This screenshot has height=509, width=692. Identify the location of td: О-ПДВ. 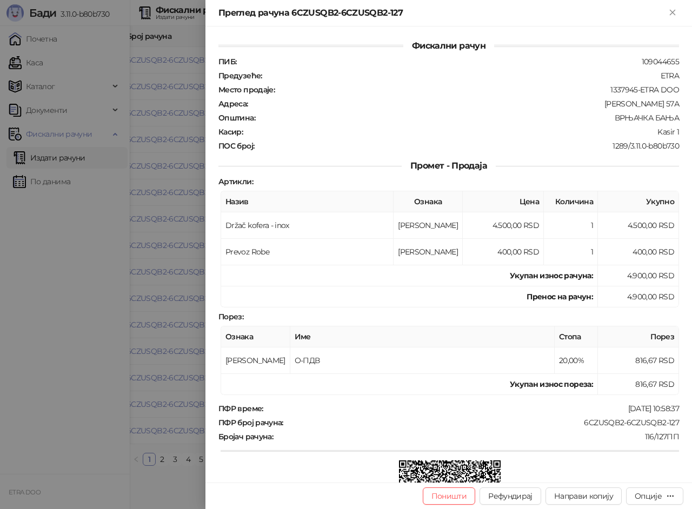
(422, 361).